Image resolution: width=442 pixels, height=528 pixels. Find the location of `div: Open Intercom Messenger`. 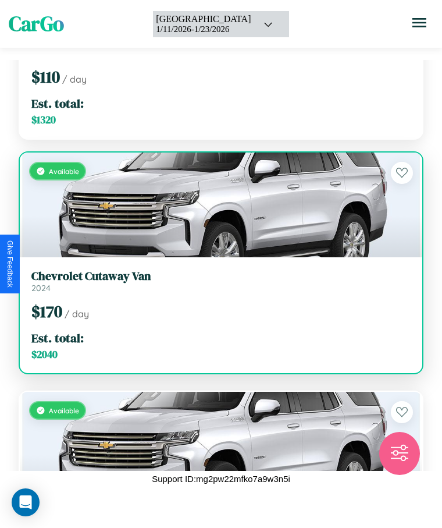

div: Open Intercom Messenger is located at coordinates (26, 502).